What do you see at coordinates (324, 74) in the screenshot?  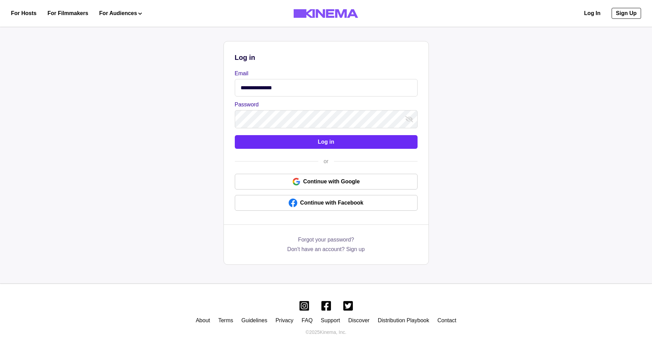 I see `label: Email` at bounding box center [324, 74].